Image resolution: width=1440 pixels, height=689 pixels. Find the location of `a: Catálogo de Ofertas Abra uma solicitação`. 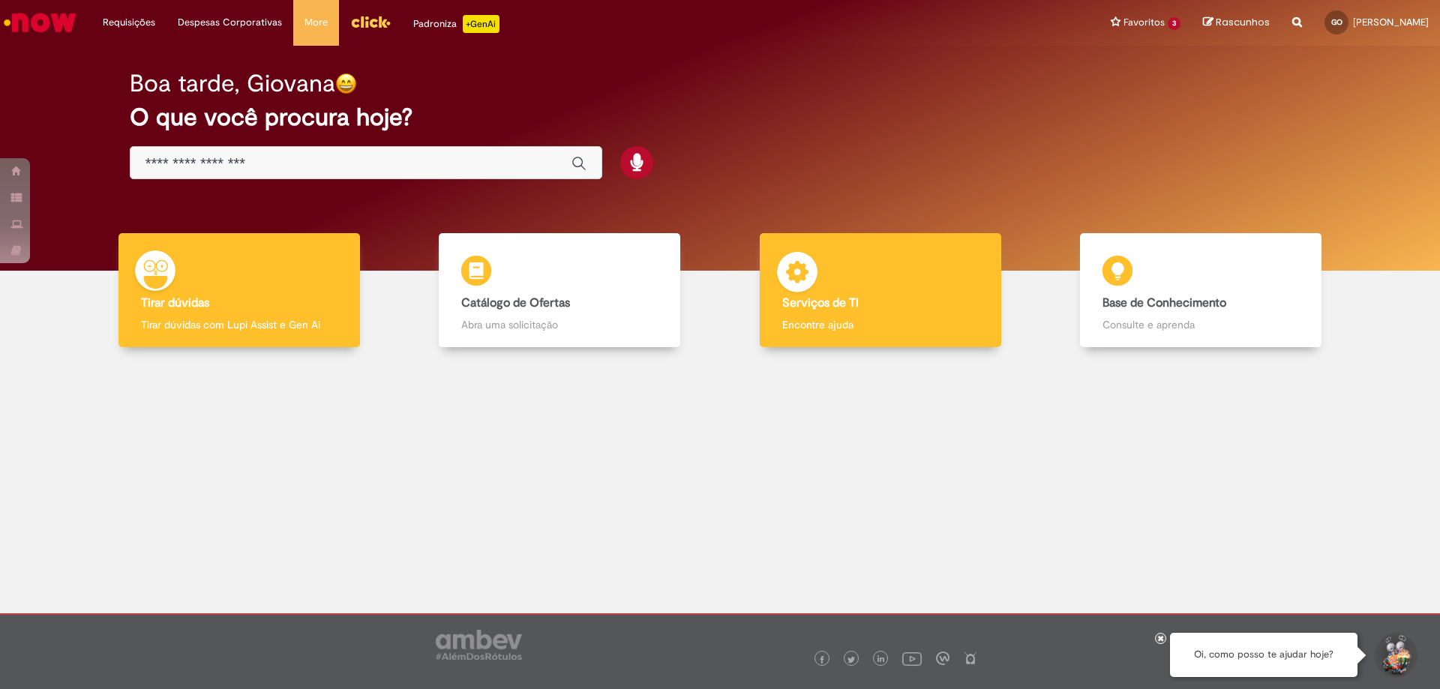

a: Catálogo de Ofertas Abra uma solicitação is located at coordinates (560, 290).